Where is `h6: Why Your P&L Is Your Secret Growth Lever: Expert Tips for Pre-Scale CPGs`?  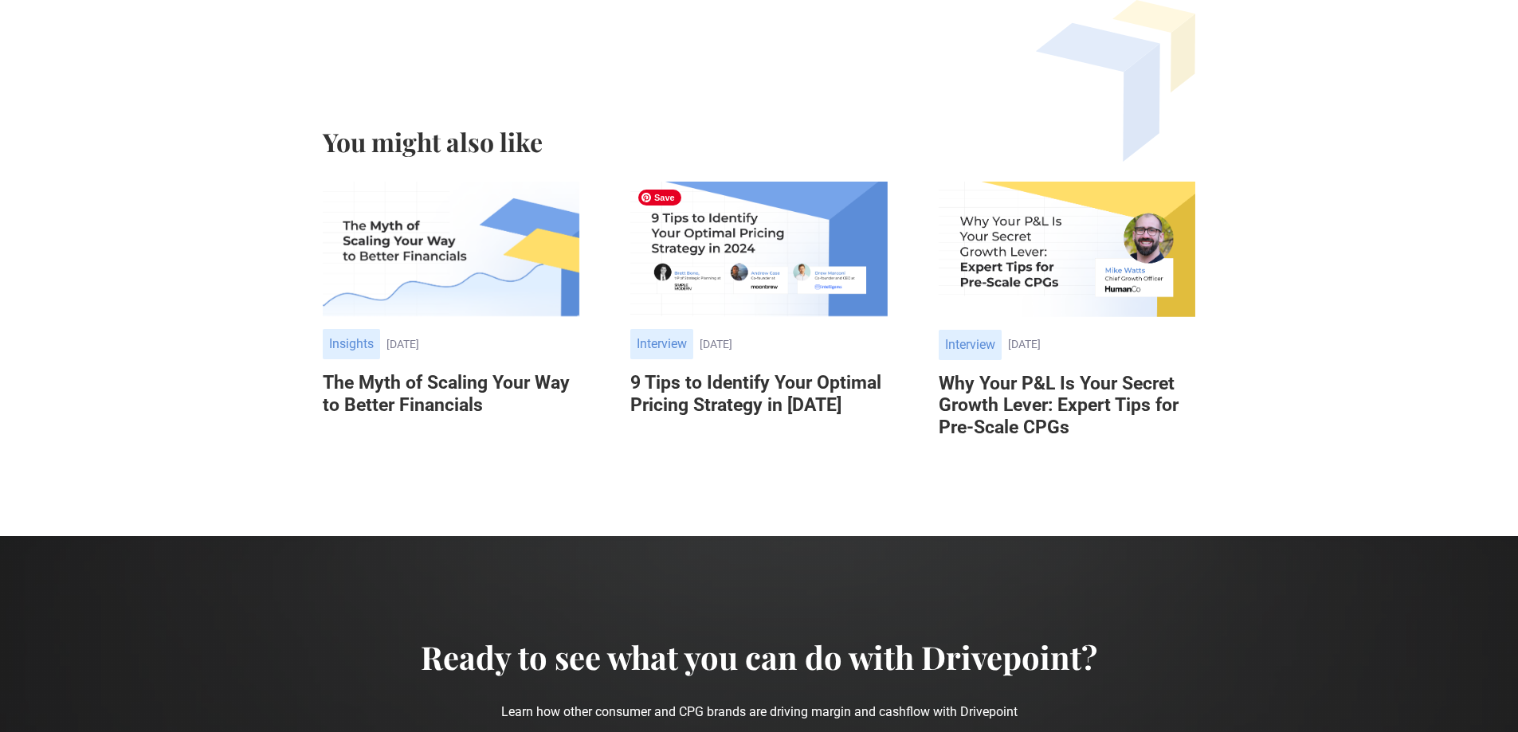 h6: Why Your P&L Is Your Secret Growth Lever: Expert Tips for Pre-Scale CPGs is located at coordinates (1067, 405).